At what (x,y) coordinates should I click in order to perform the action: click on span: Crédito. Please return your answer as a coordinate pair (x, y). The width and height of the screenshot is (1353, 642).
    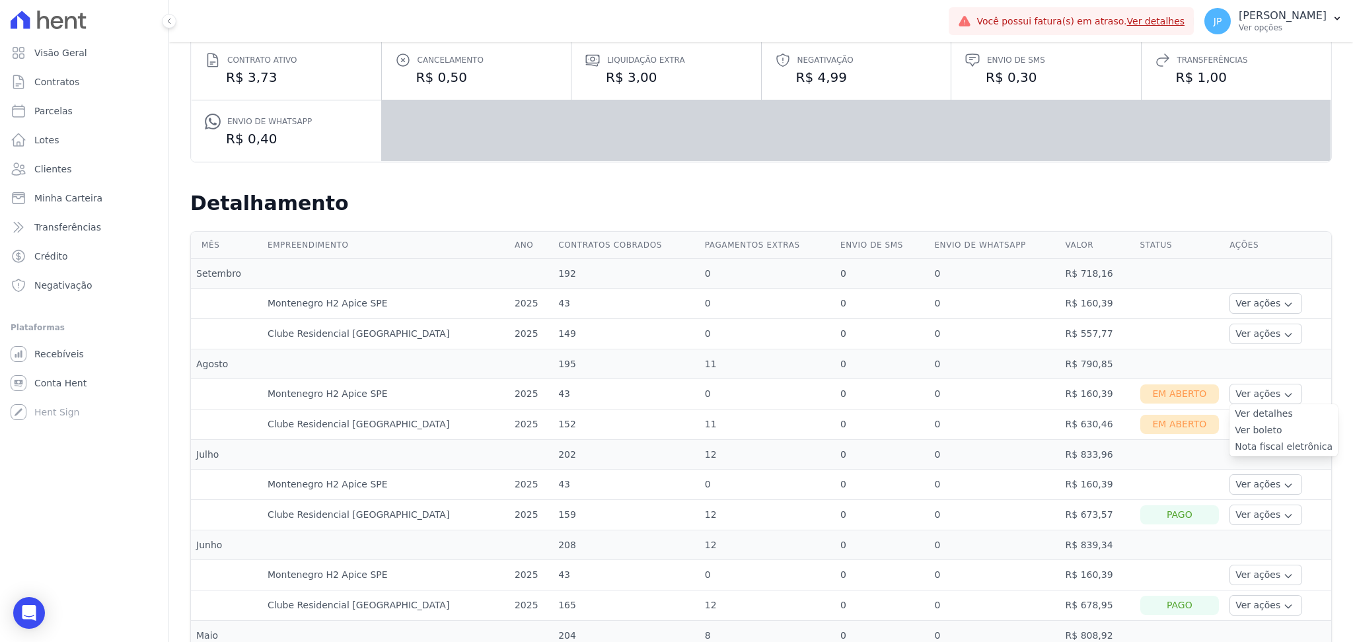
    Looking at the image, I should click on (51, 256).